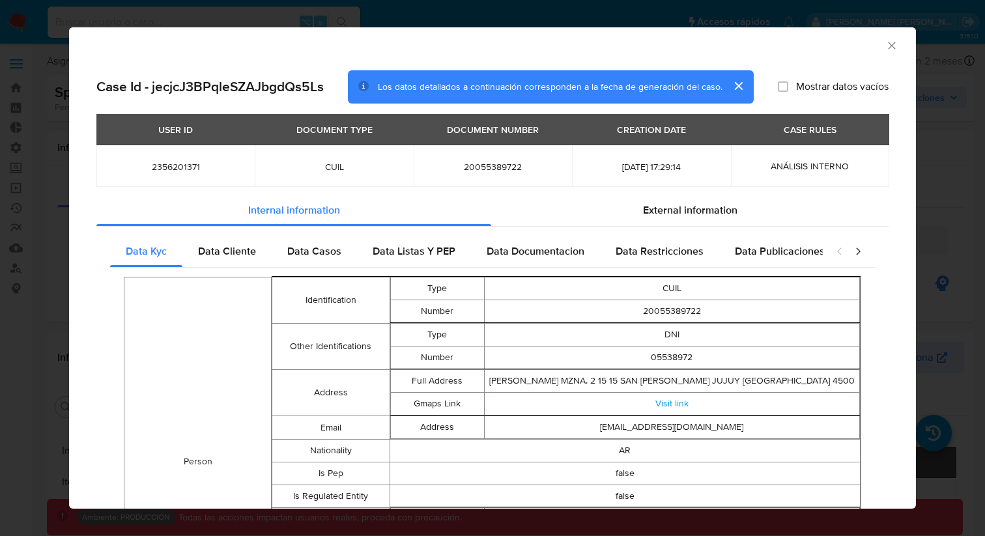  I want to click on span: Data Documentacion, so click(535, 251).